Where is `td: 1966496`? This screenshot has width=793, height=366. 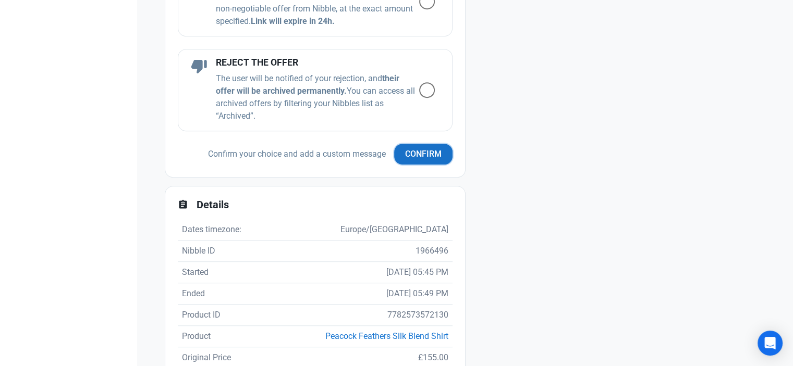
td: 1966496 is located at coordinates (366, 251).